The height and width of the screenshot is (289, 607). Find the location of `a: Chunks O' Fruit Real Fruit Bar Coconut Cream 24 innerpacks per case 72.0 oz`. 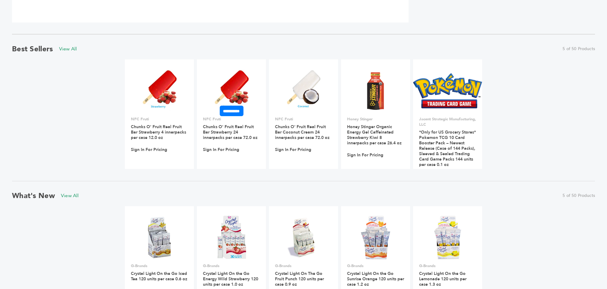

a: Chunks O' Fruit Real Fruit Bar Coconut Cream 24 innerpacks per case 72.0 oz is located at coordinates (302, 132).